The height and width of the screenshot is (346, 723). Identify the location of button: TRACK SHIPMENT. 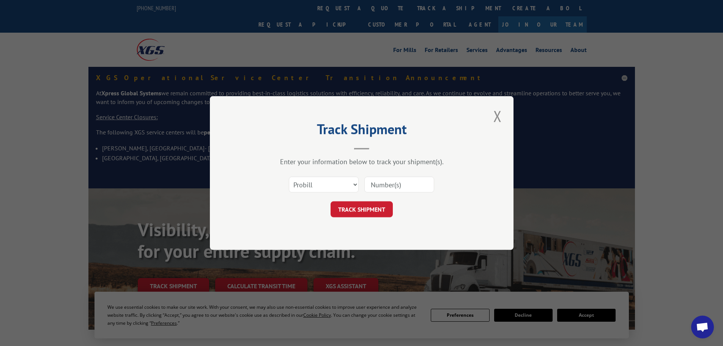
(362, 209).